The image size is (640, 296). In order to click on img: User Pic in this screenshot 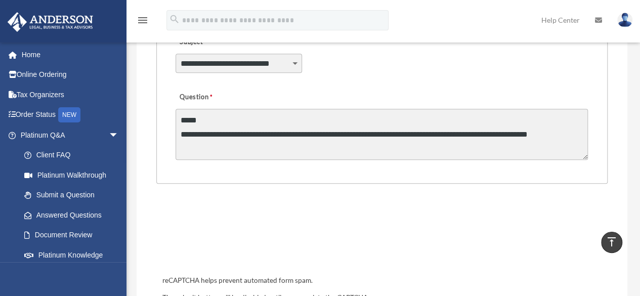, I will do `click(625, 20)`.